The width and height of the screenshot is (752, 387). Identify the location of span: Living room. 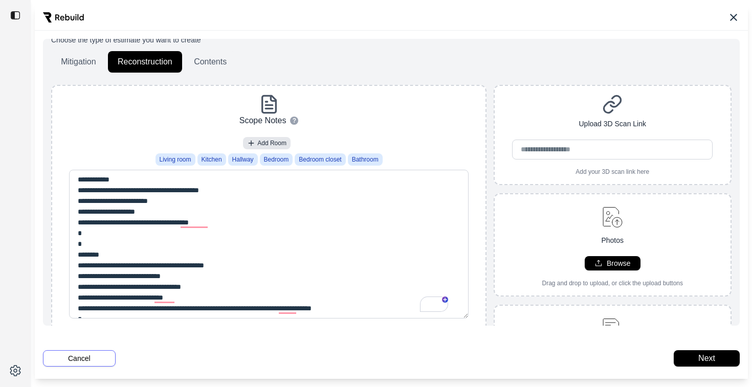
(176, 160).